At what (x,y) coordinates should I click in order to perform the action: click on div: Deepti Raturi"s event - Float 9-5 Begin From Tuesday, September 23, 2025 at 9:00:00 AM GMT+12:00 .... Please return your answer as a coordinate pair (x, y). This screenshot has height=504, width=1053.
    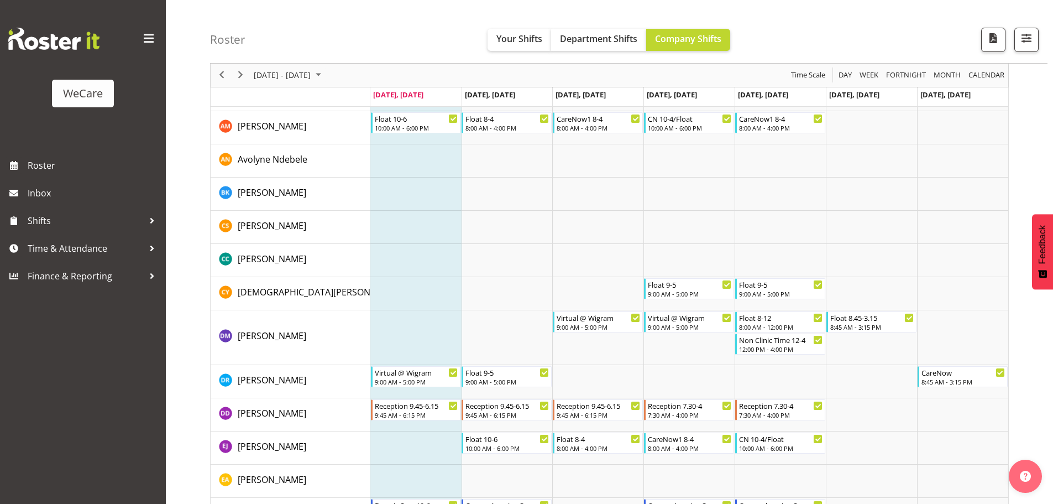
    Looking at the image, I should click on (507, 377).